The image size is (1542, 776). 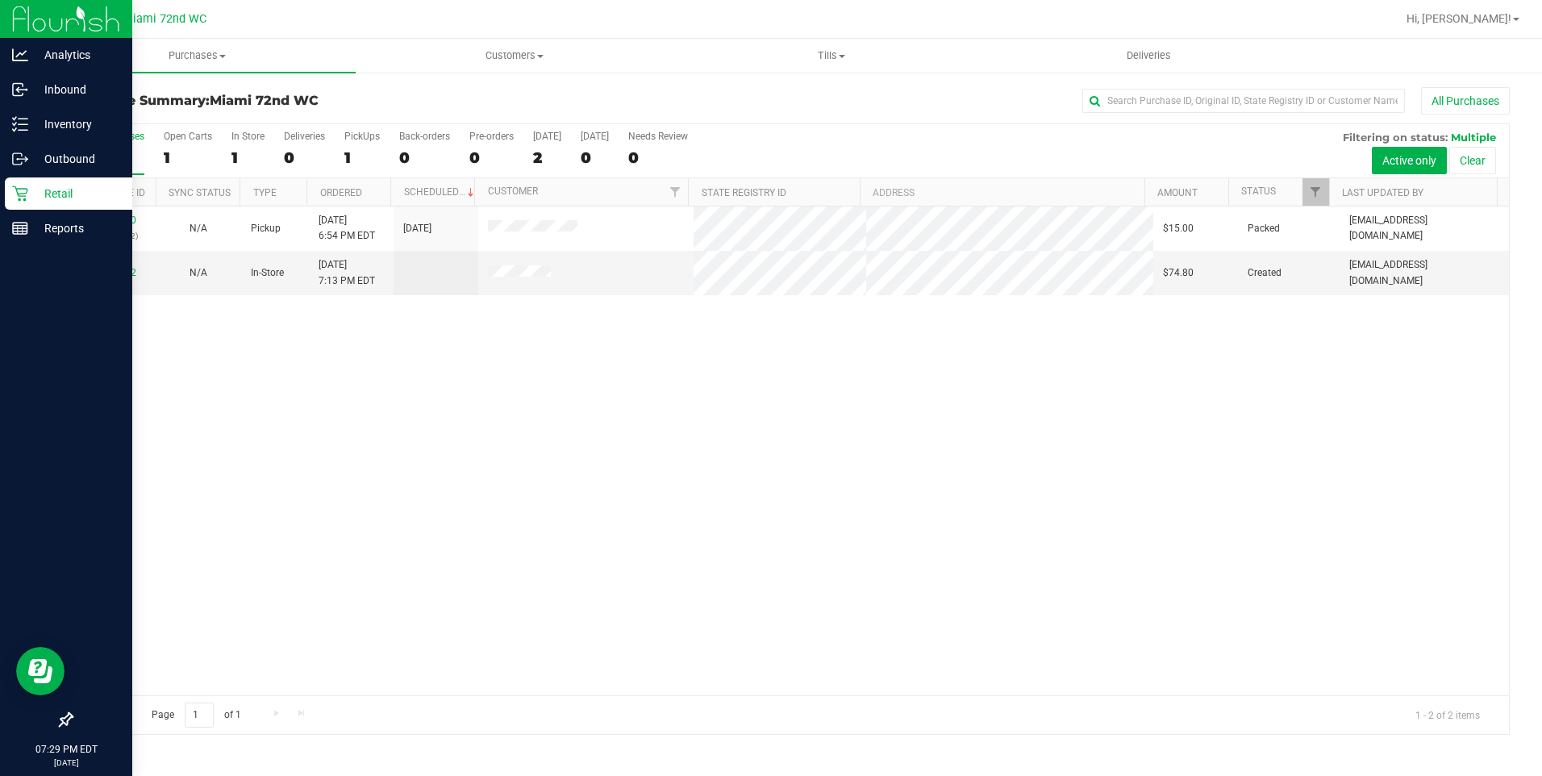 What do you see at coordinates (832, 56) in the screenshot?
I see `a: Tills` at bounding box center [832, 56].